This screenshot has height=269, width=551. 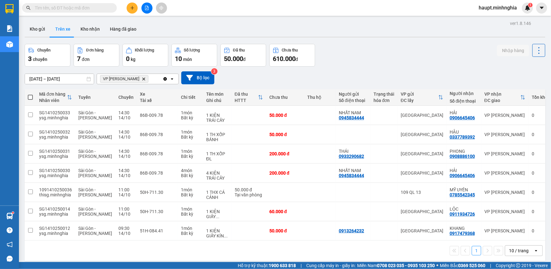 I want to click on img: solution-icon, so click(x=9, y=28).